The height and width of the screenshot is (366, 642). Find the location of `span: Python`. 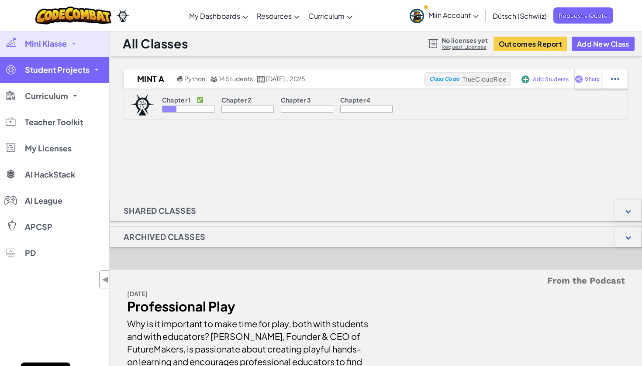

span: Python is located at coordinates (195, 79).